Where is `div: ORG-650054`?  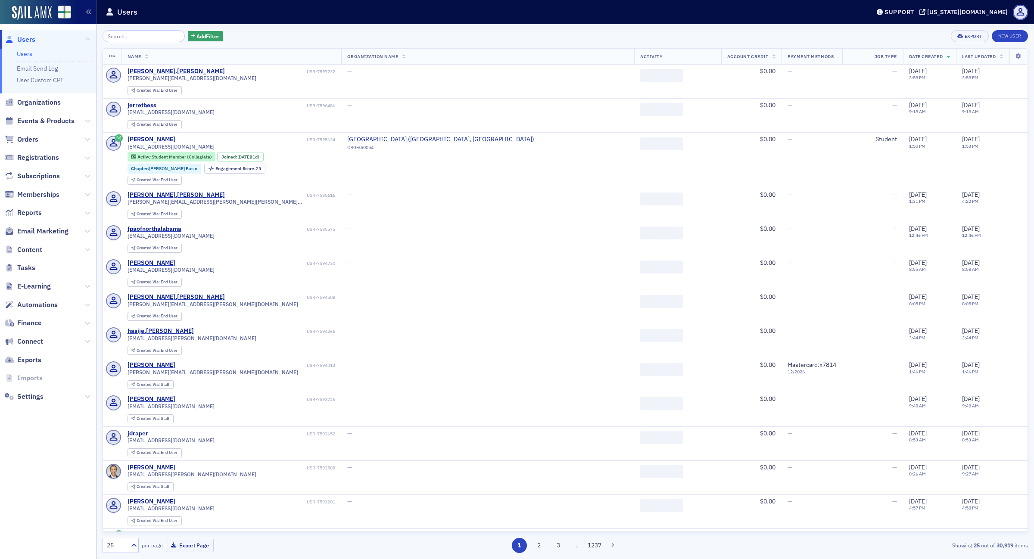 div: ORG-650054 is located at coordinates (441, 149).